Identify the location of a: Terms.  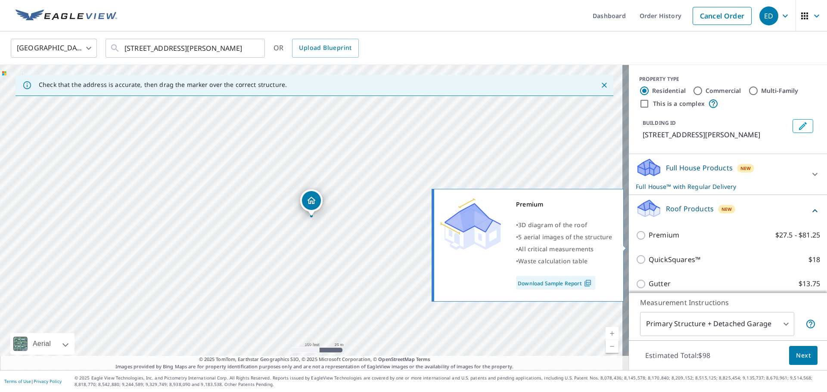
(423, 359).